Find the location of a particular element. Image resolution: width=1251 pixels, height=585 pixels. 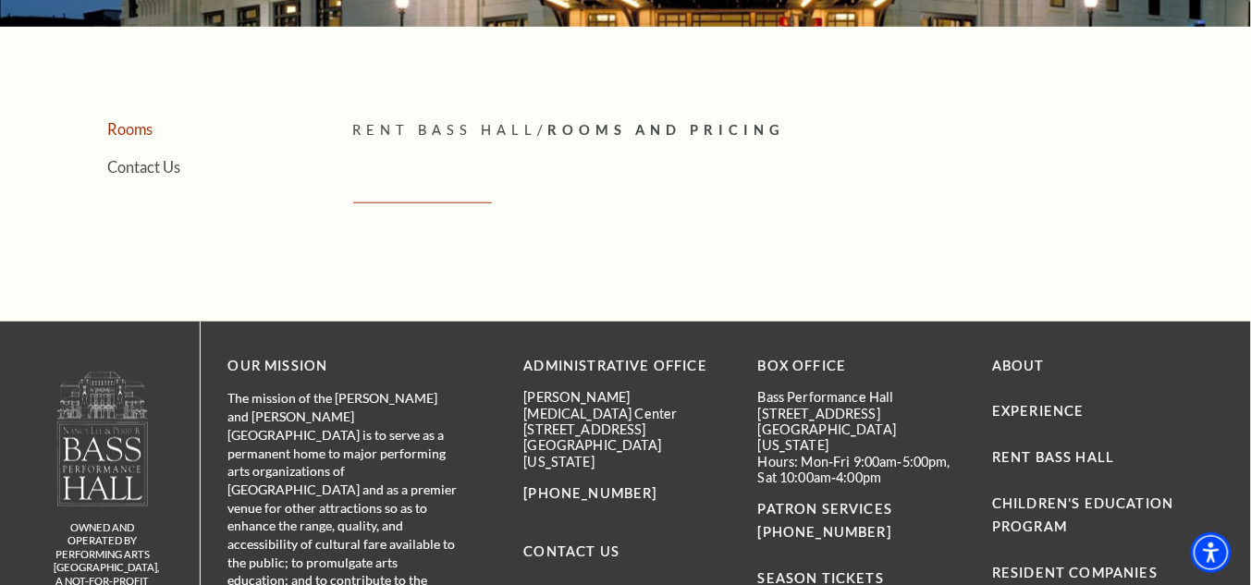

p: OUR MISSION is located at coordinates (344, 366).